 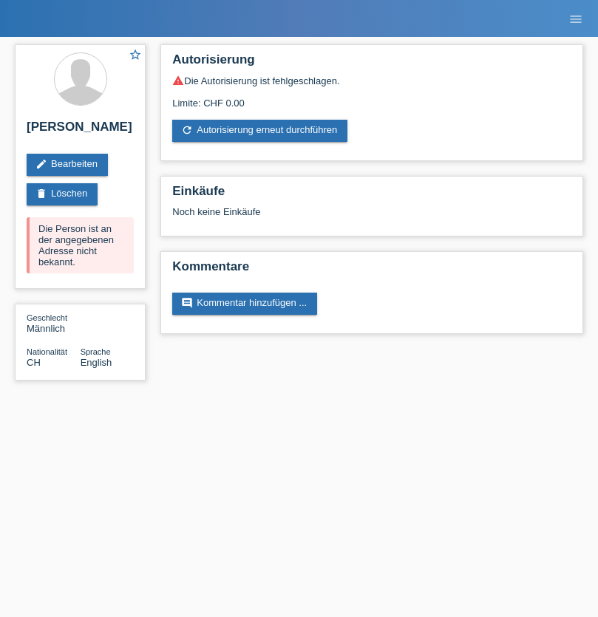 I want to click on a: commentKommentar hinzufügen ..., so click(x=245, y=304).